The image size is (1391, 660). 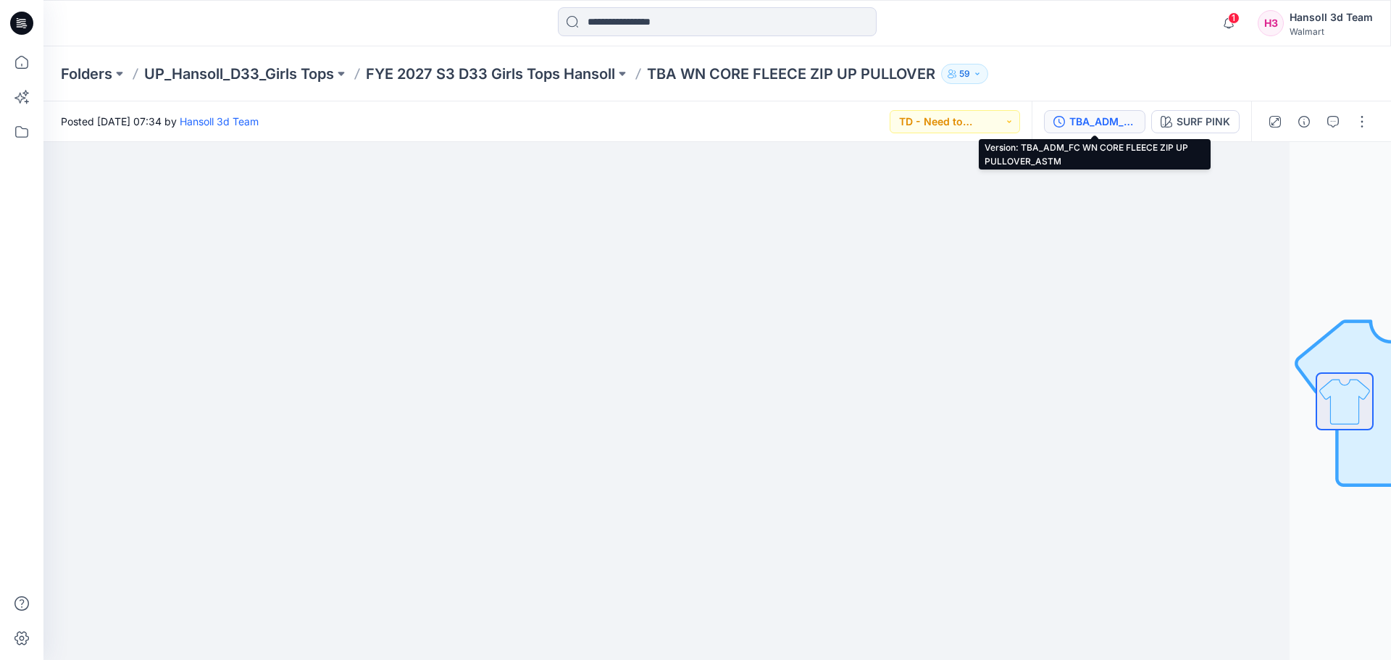 What do you see at coordinates (219, 121) in the screenshot?
I see `a: Hansoll 3d Team` at bounding box center [219, 121].